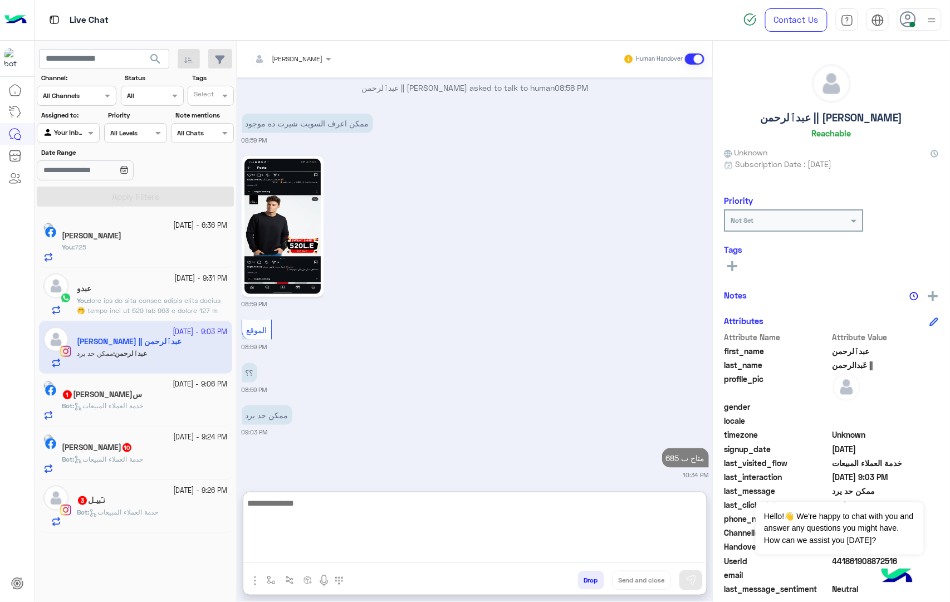  What do you see at coordinates (886, 351) in the screenshot?
I see `span: عبدٱلرحمن` at bounding box center [886, 351].